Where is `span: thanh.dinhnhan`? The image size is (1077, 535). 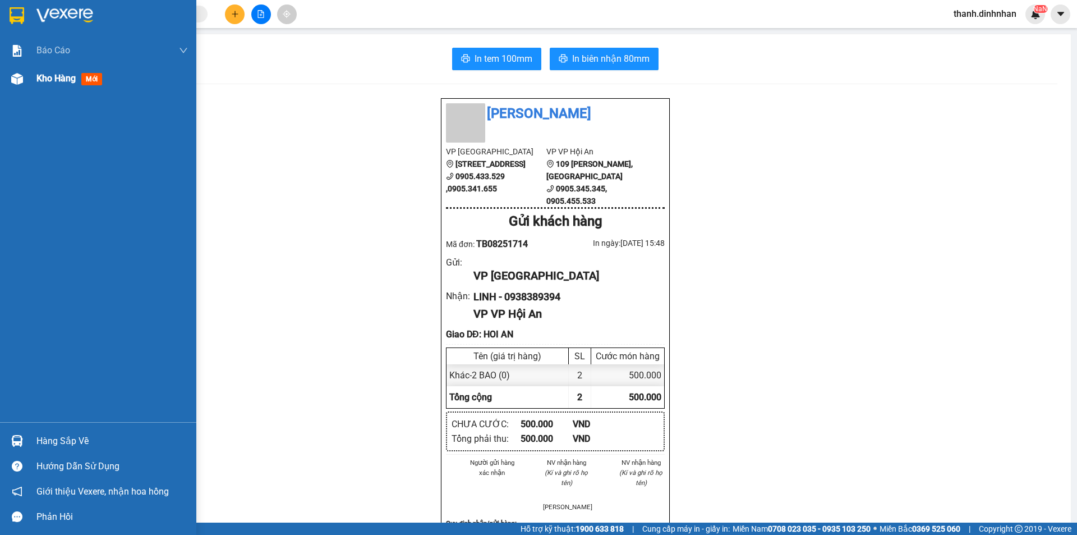 span: thanh.dinhnhan is located at coordinates (985, 13).